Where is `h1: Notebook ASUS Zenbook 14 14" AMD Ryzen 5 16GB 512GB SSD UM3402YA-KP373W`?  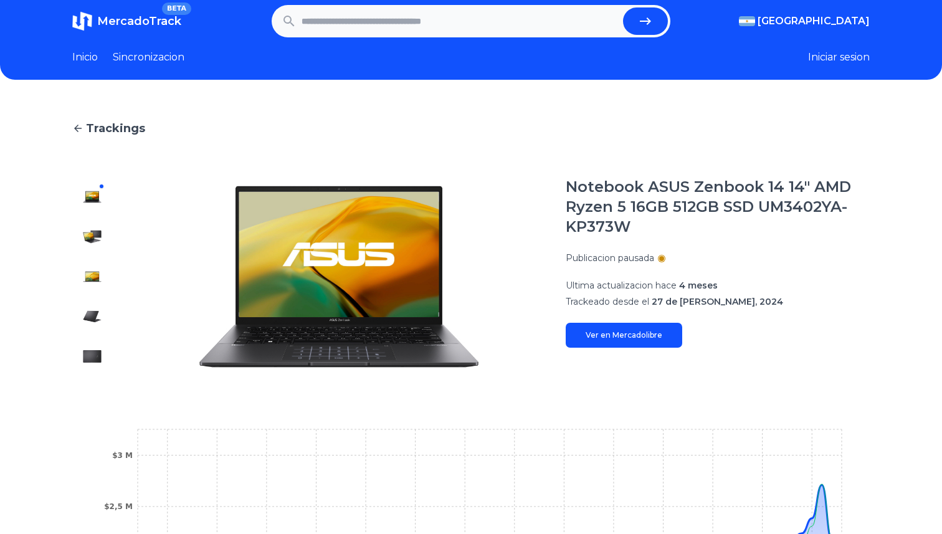 h1: Notebook ASUS Zenbook 14 14" AMD Ryzen 5 16GB 512GB SSD UM3402YA-KP373W is located at coordinates (718, 207).